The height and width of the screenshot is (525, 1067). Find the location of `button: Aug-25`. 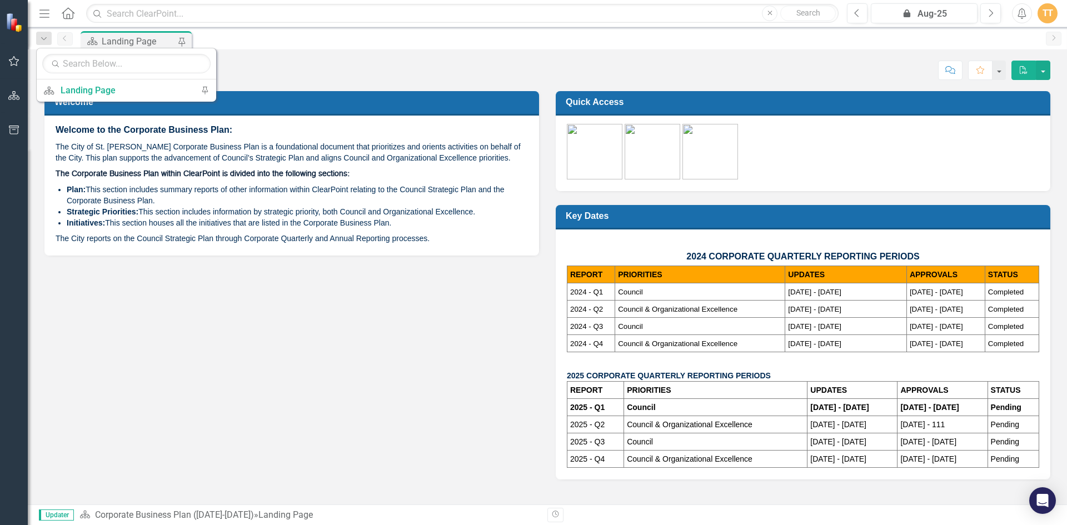

button: Aug-25 is located at coordinates (924, 13).